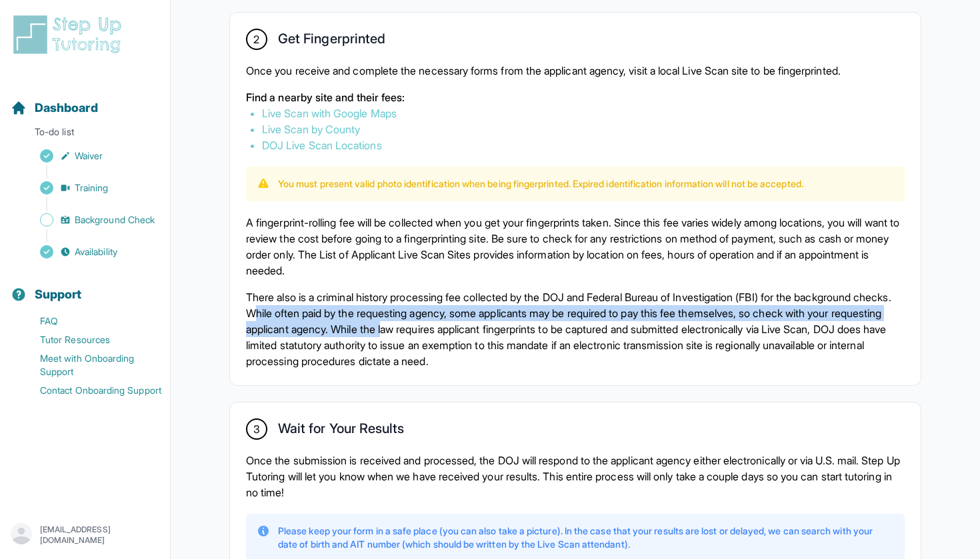 The height and width of the screenshot is (559, 980). What do you see at coordinates (329, 113) in the screenshot?
I see `a: Live Scan with Google Maps` at bounding box center [329, 113].